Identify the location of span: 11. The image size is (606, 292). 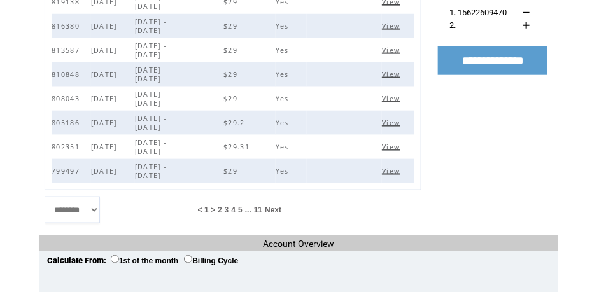
(258, 210).